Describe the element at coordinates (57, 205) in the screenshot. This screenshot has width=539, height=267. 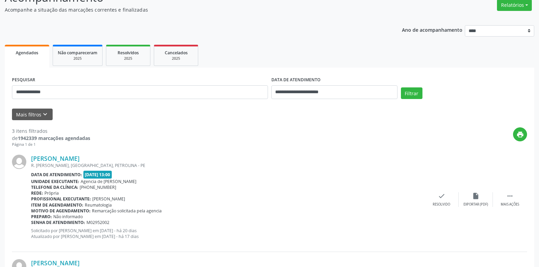
I see `b: Item de agendamento:` at that location.